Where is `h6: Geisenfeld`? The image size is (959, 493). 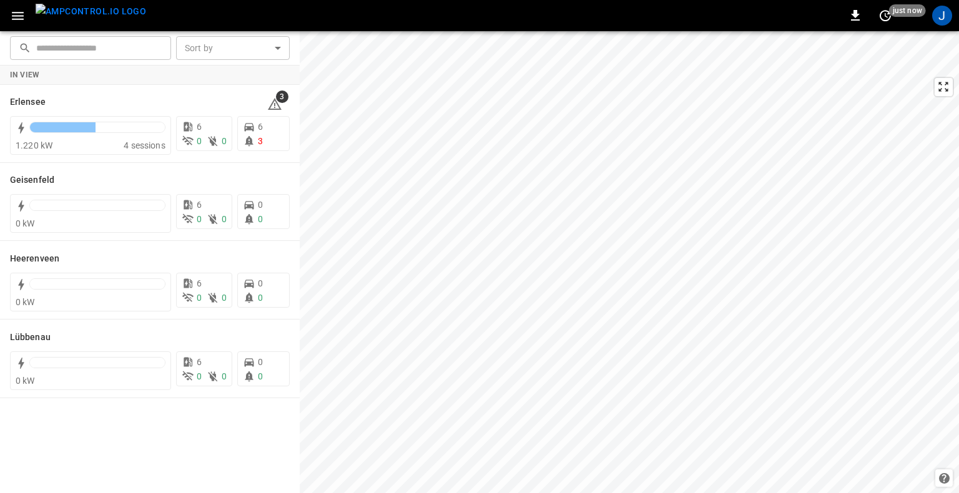
h6: Geisenfeld is located at coordinates (32, 180).